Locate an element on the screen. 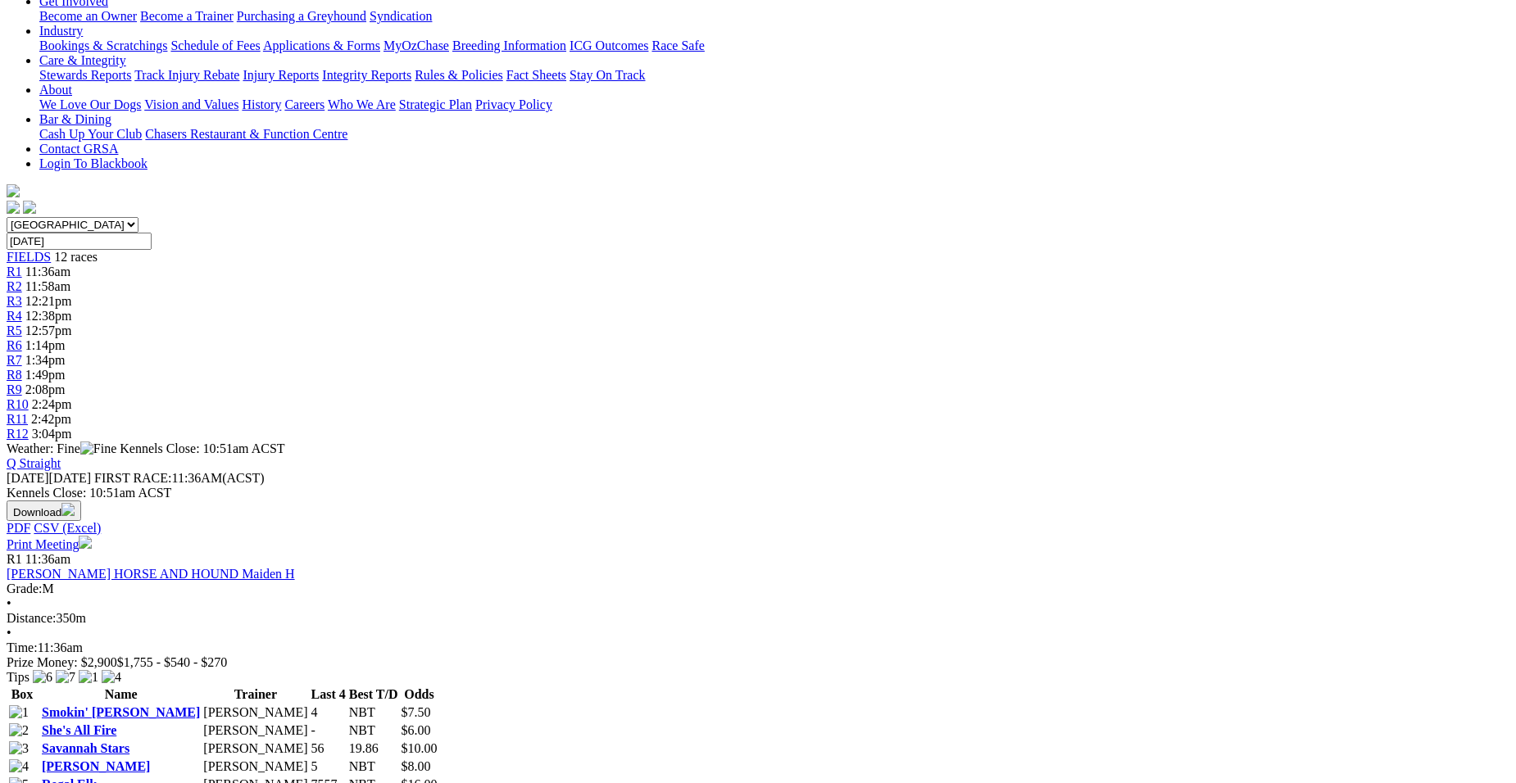 This screenshot has height=783, width=1516. span: $10.00 is located at coordinates (419, 748).